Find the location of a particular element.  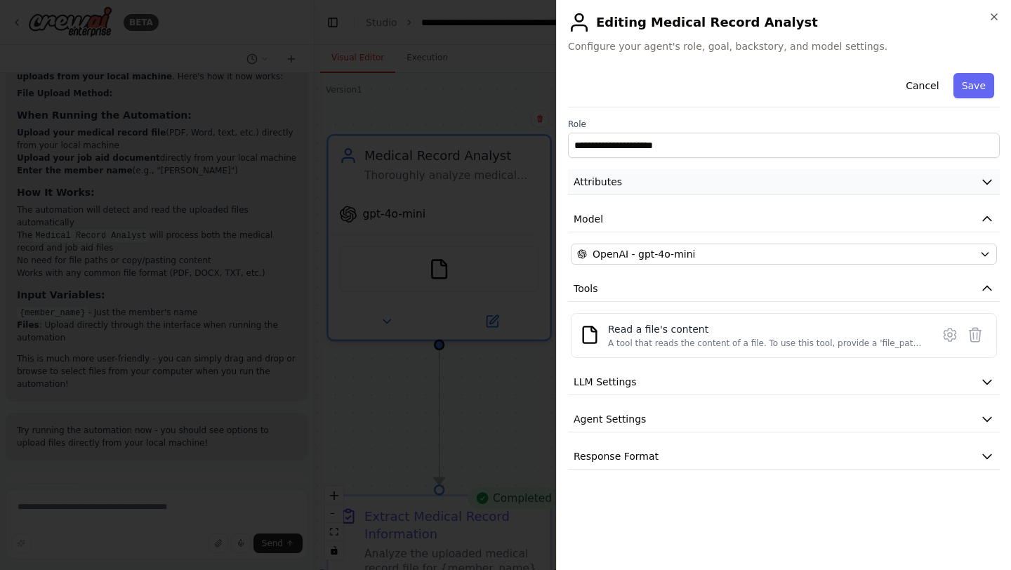

span: Model is located at coordinates (589, 219).